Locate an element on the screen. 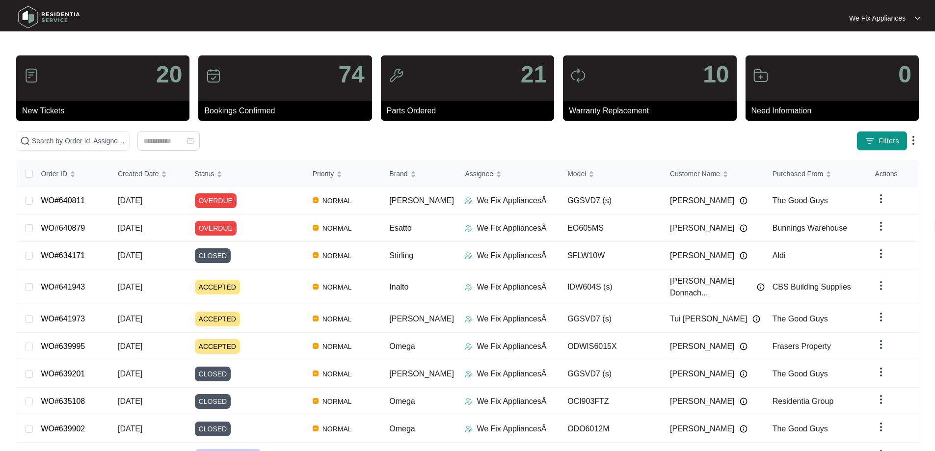 Image resolution: width=935 pixels, height=451 pixels. p: 21 is located at coordinates (534, 75).